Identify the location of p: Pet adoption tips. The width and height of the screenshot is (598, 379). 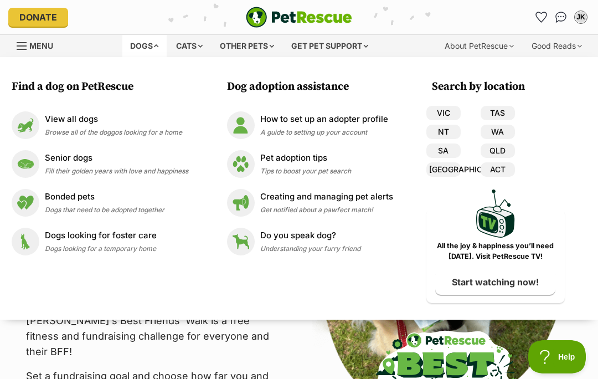
(306, 158).